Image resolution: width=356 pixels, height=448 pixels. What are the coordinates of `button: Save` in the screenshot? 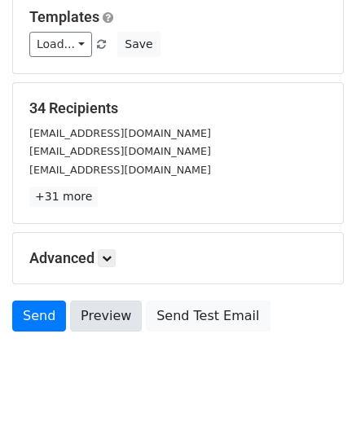 It's located at (139, 44).